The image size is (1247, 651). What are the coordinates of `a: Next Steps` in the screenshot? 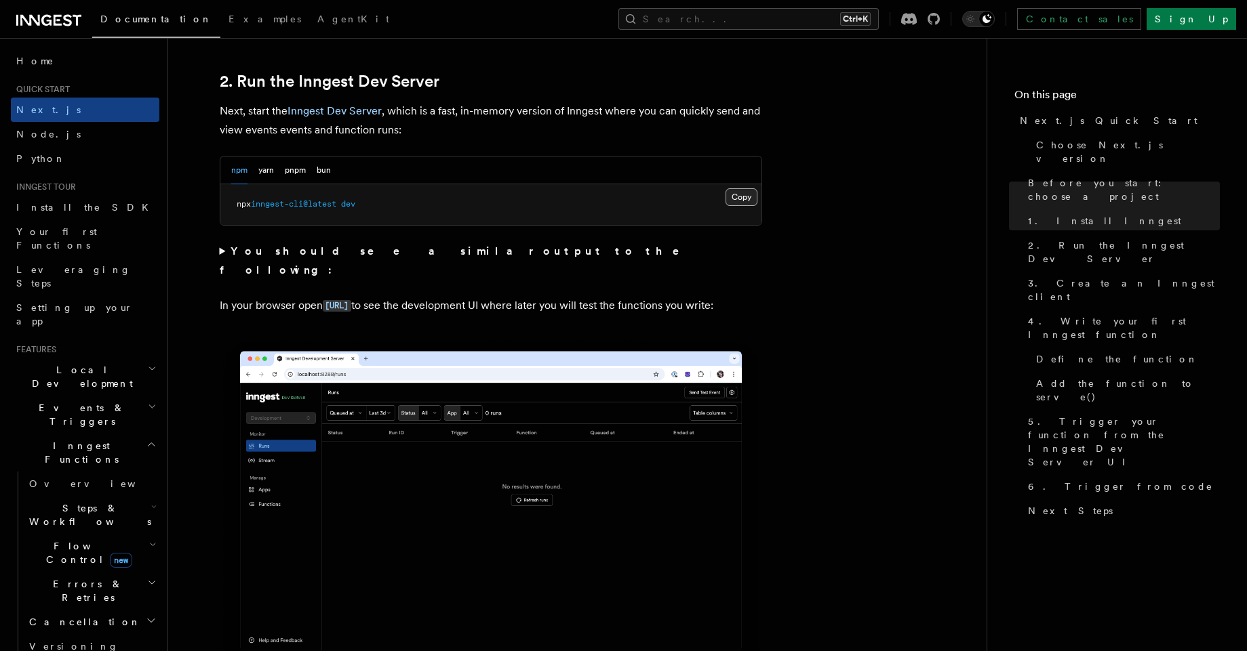 It's located at (1121, 511).